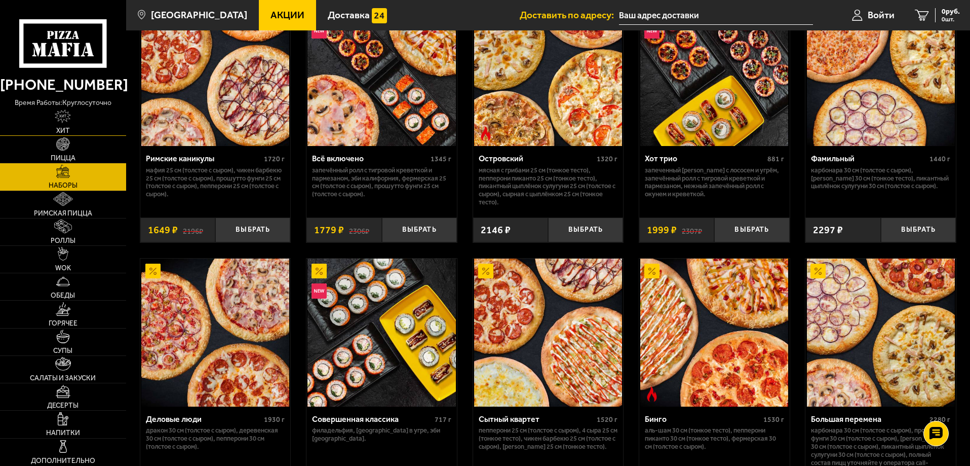 This screenshot has height=466, width=970. What do you see at coordinates (163, 230) in the screenshot?
I see `span: 1649 ₽` at bounding box center [163, 230].